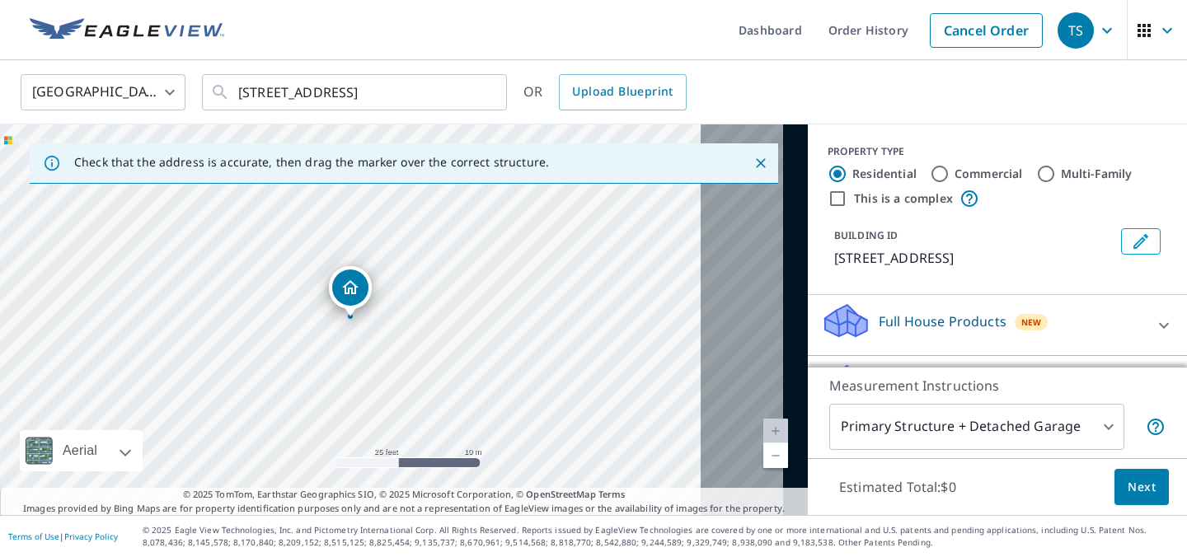 This screenshot has width=1187, height=557. Describe the element at coordinates (312, 162) in the screenshot. I see `p: Check that the address is accurate, then drag the marker over the correct structure.` at that location.